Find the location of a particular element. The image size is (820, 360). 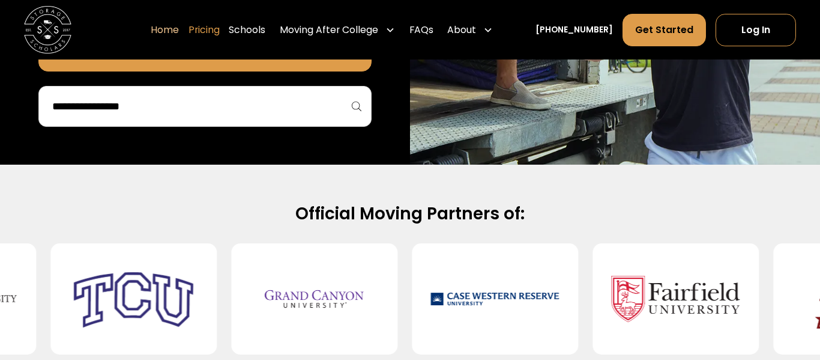

a: Log In is located at coordinates (756, 29).